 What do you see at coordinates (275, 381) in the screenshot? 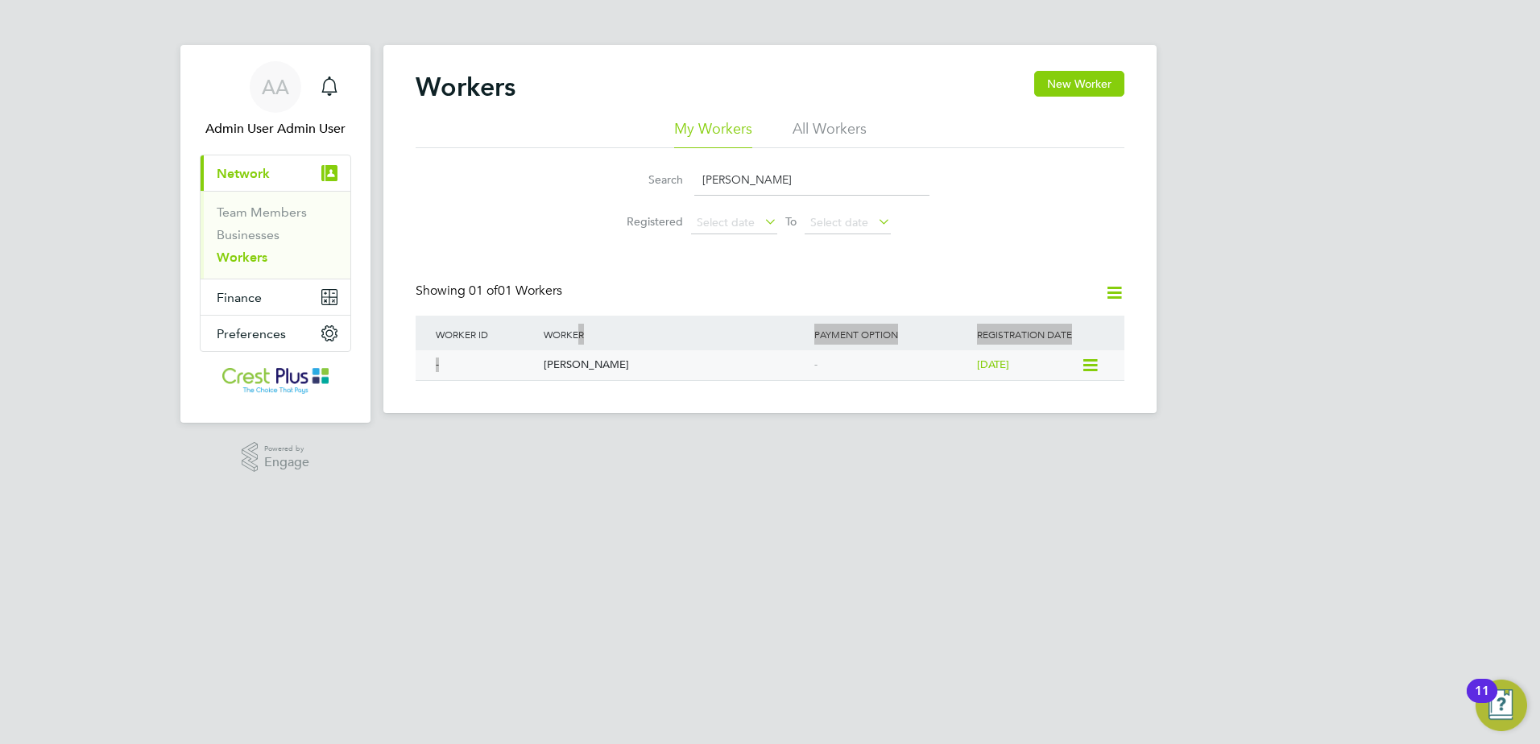
I see `a: Go to home page` at bounding box center [275, 381].